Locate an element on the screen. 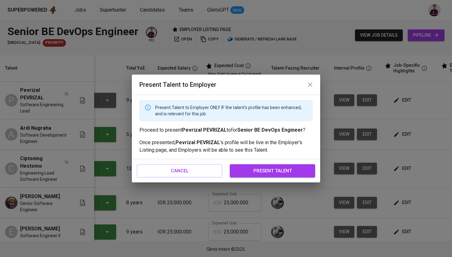  div: Present Talent to Employer ONLY IF the talent's profile has been enhanced, and is relevant for th... is located at coordinates (231, 111).